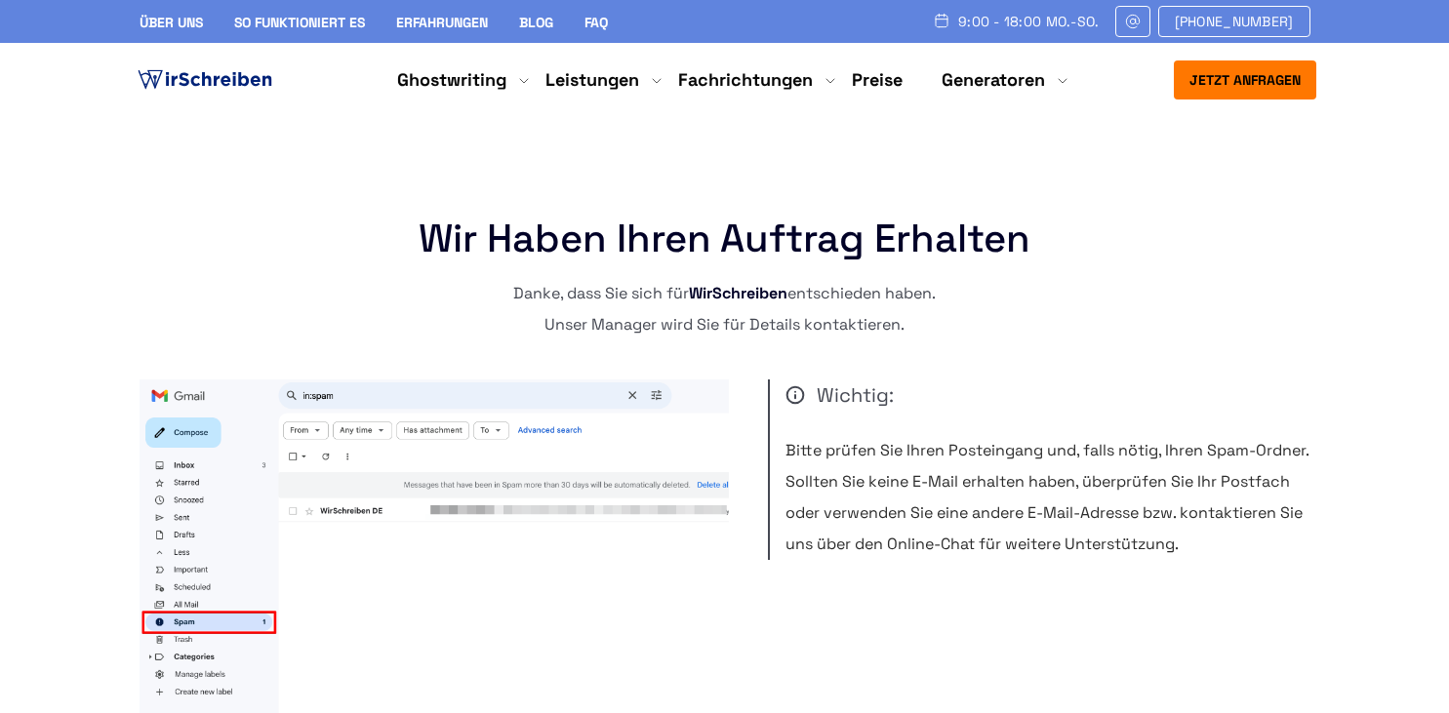 The width and height of the screenshot is (1449, 713). I want to click on a: FAQ, so click(596, 22).